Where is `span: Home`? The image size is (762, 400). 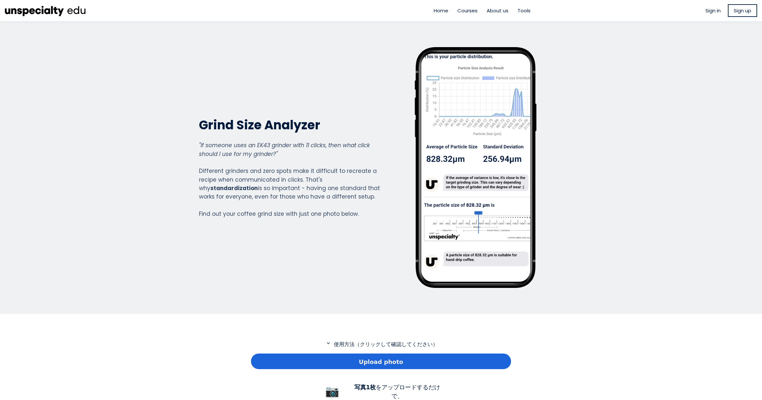
span: Home is located at coordinates (441, 10).